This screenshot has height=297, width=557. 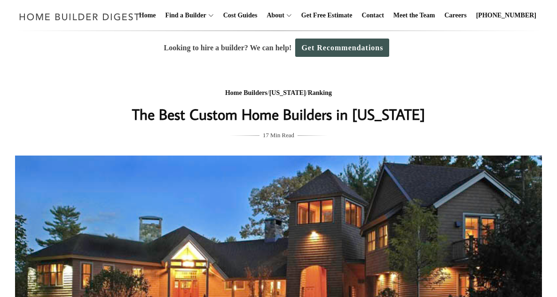 What do you see at coordinates (373, 16) in the screenshot?
I see `a: Contact` at bounding box center [373, 16].